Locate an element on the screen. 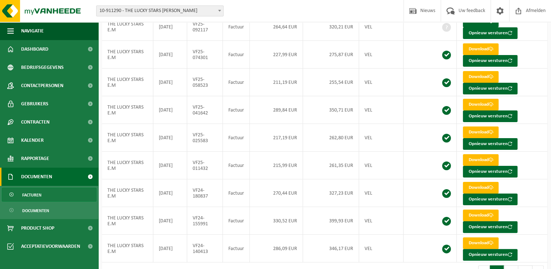 The height and width of the screenshot is (269, 551). td: VF25-025583 is located at coordinates (205, 138).